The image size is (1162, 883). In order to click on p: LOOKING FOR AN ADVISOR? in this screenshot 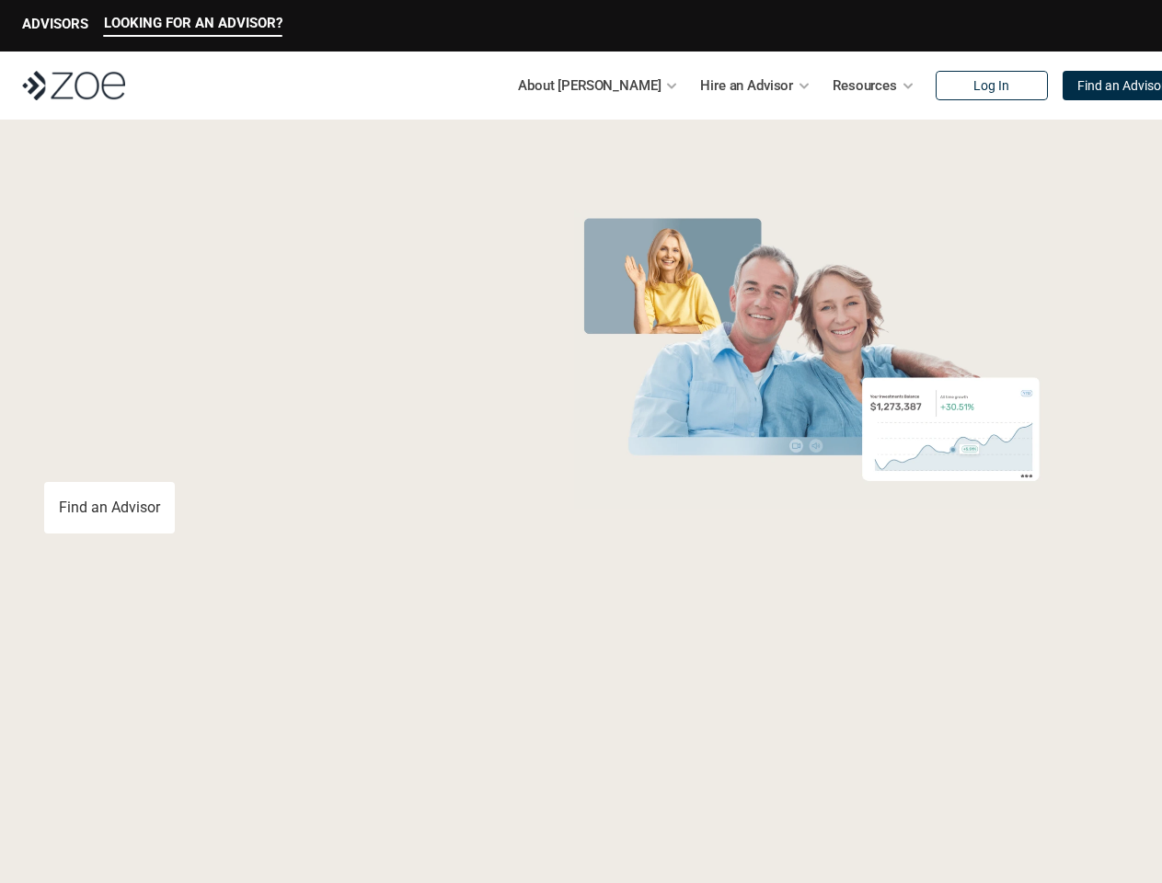, I will do `click(193, 23)`.